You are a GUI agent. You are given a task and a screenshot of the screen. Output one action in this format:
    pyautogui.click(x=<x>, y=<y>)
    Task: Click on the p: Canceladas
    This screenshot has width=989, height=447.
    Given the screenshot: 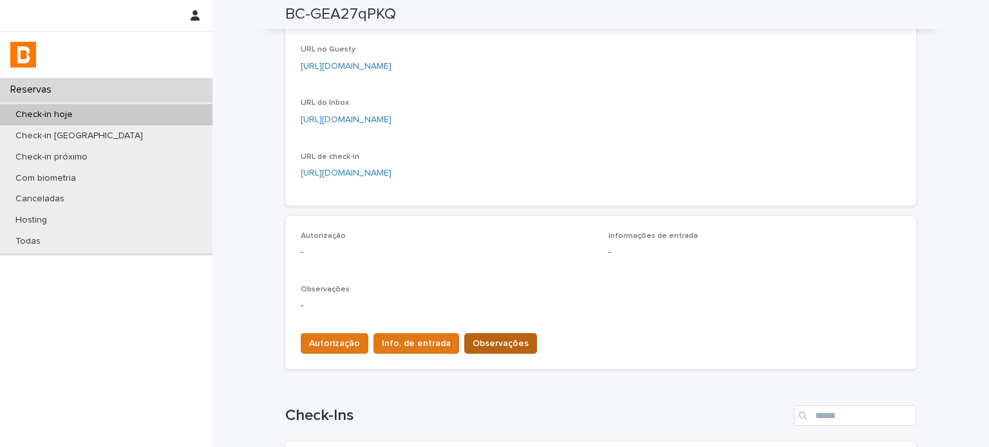 What is the action you would take?
    pyautogui.click(x=40, y=199)
    